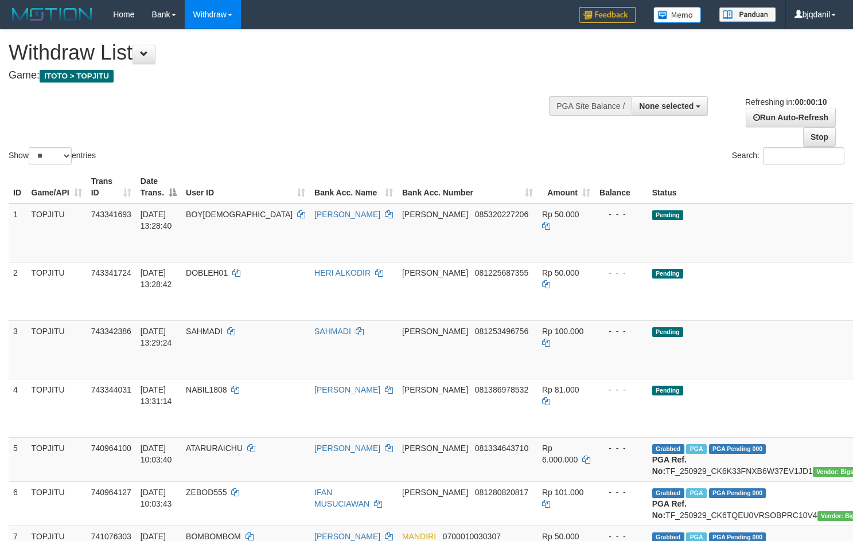 The width and height of the screenshot is (853, 541). What do you see at coordinates (785, 102) in the screenshot?
I see `span: Refreshing in:` at bounding box center [785, 102].